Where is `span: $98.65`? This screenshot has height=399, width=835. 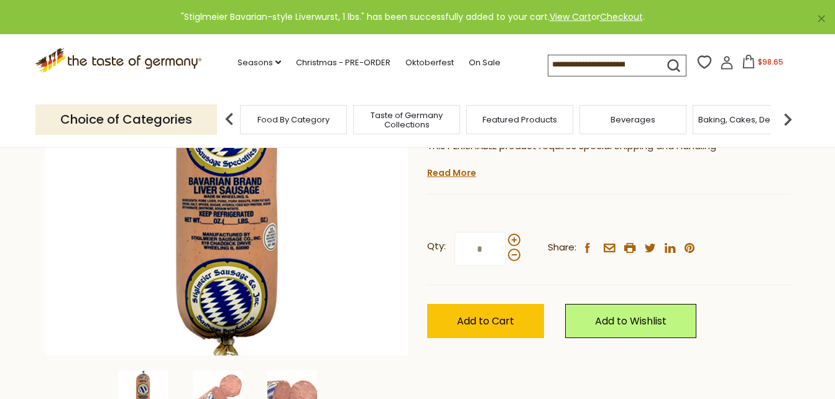
span: $98.65 is located at coordinates (770, 62).